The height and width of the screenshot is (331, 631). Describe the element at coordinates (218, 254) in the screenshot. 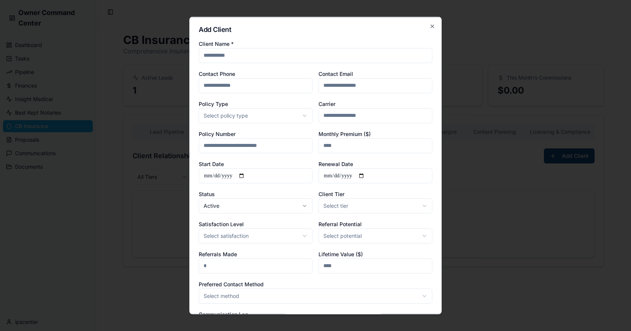

I see `label: Referrals Made` at that location.